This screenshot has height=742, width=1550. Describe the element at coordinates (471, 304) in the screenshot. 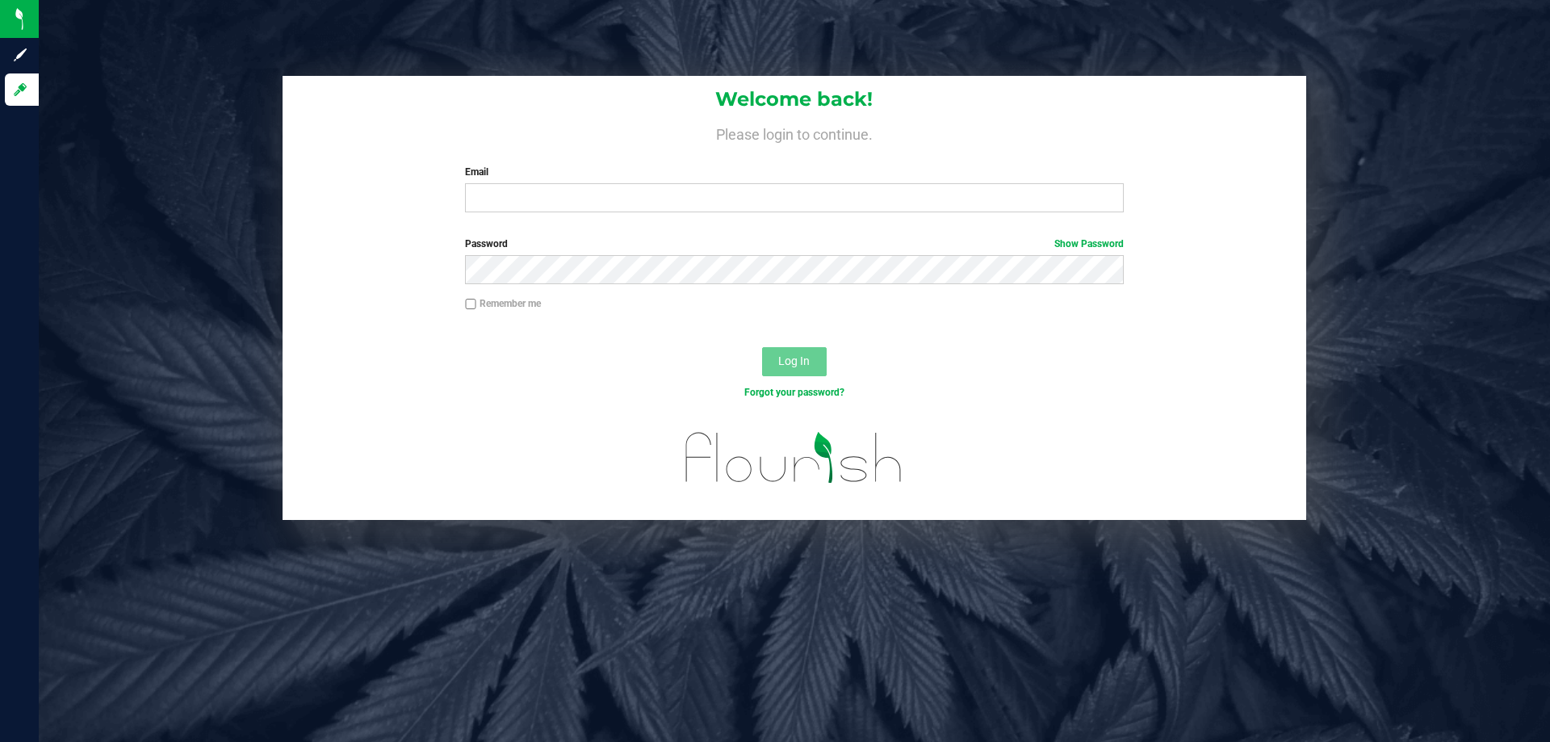

I see `input: Remember me` at that location.